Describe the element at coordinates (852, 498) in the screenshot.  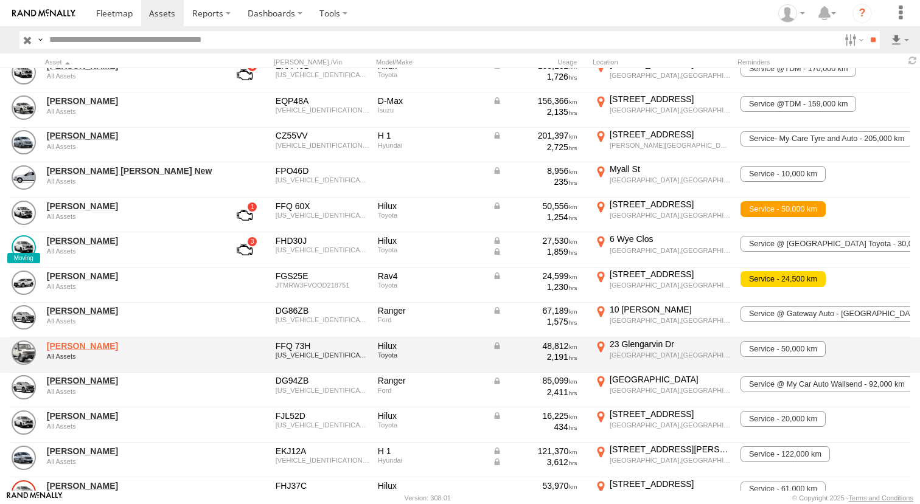
I see `div: © Copyright 2025 -` at that location.